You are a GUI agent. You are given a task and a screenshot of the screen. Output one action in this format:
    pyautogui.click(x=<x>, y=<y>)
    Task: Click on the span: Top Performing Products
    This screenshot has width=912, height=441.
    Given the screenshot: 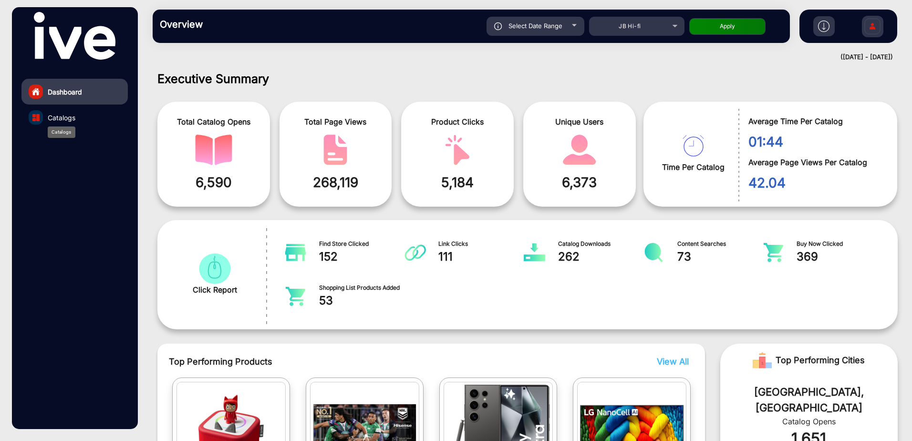 What is the action you would take?
    pyautogui.click(x=369, y=361)
    